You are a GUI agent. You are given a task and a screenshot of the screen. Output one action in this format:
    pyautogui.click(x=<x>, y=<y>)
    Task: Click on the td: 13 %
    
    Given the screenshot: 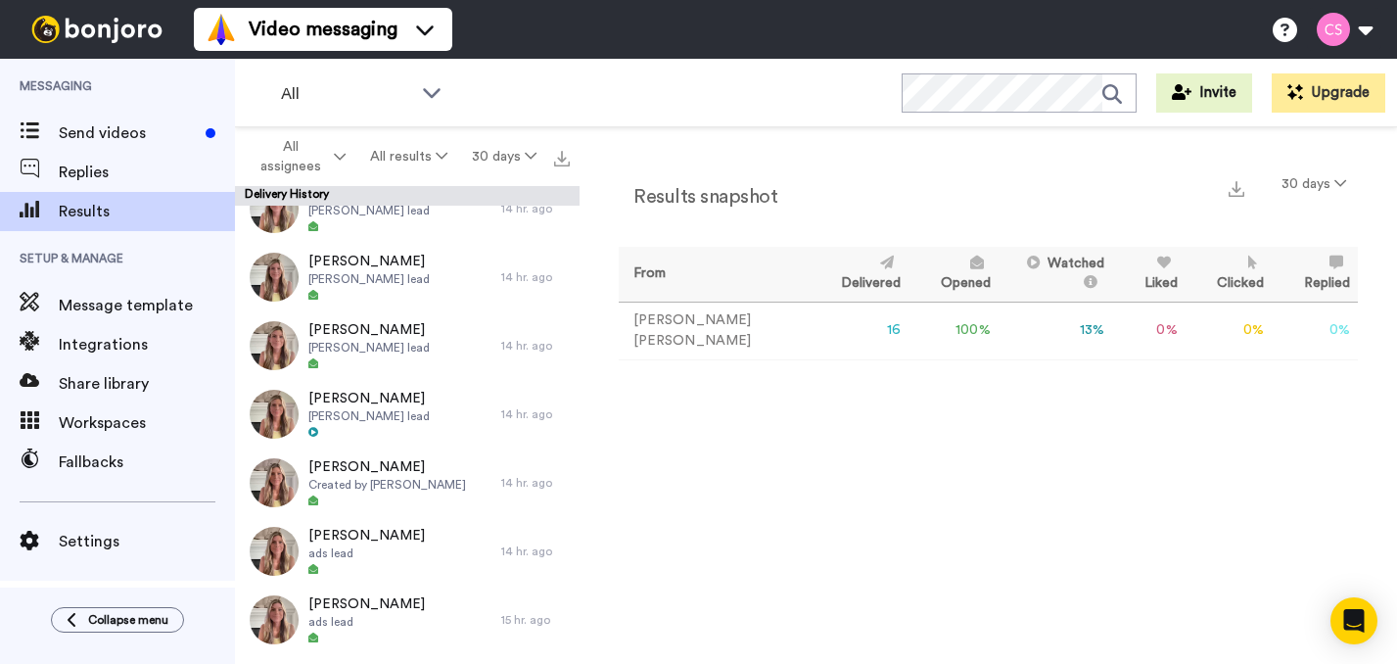 What is the action you would take?
    pyautogui.click(x=1055, y=330)
    